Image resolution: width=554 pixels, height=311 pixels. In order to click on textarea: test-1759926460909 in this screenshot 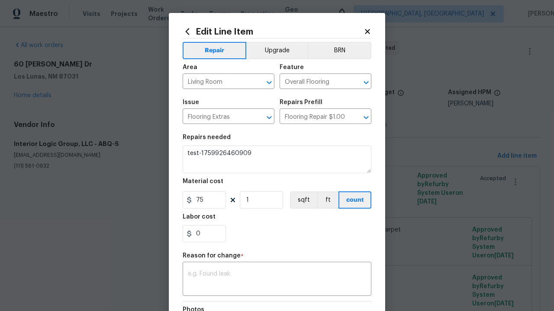, I will do `click(277, 160)`.